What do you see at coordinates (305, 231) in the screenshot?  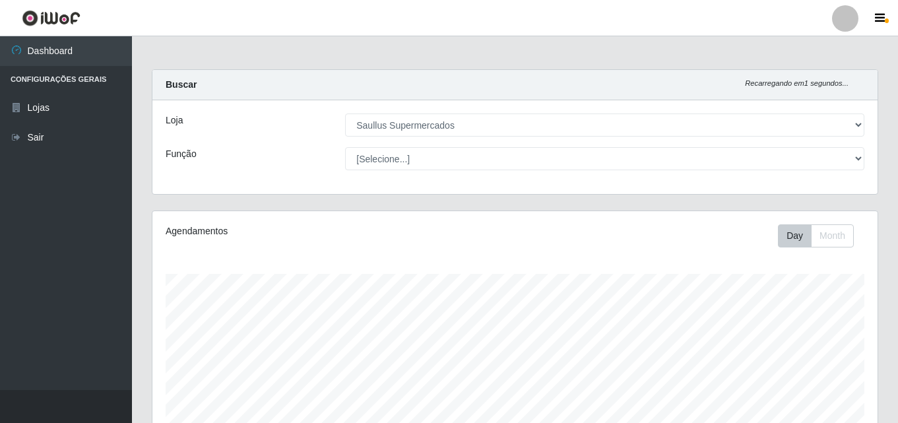 I see `div: Agendamentos` at bounding box center [305, 231].